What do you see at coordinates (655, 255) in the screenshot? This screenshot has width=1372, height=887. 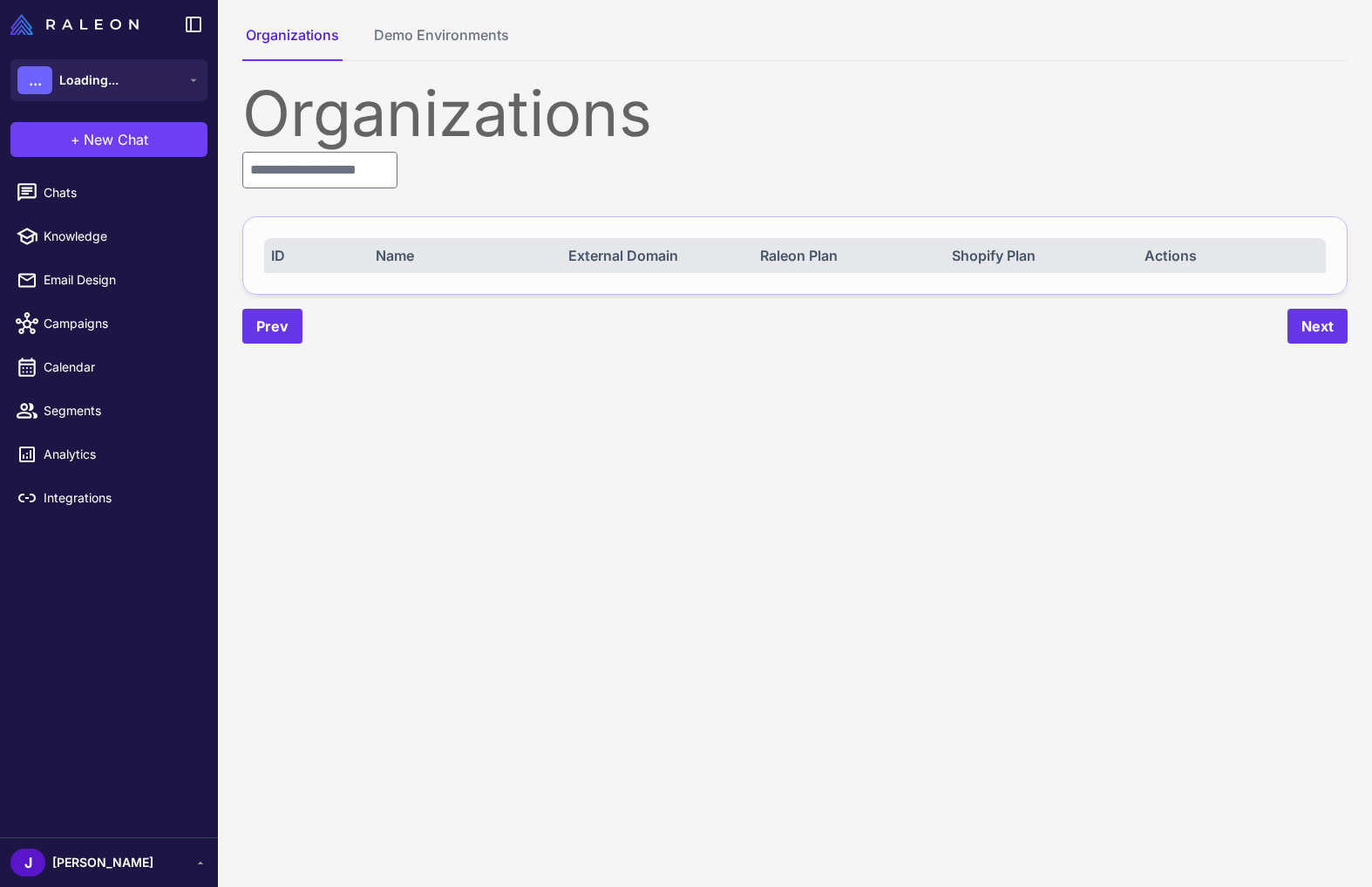 I see `div: External Domain` at bounding box center [655, 255].